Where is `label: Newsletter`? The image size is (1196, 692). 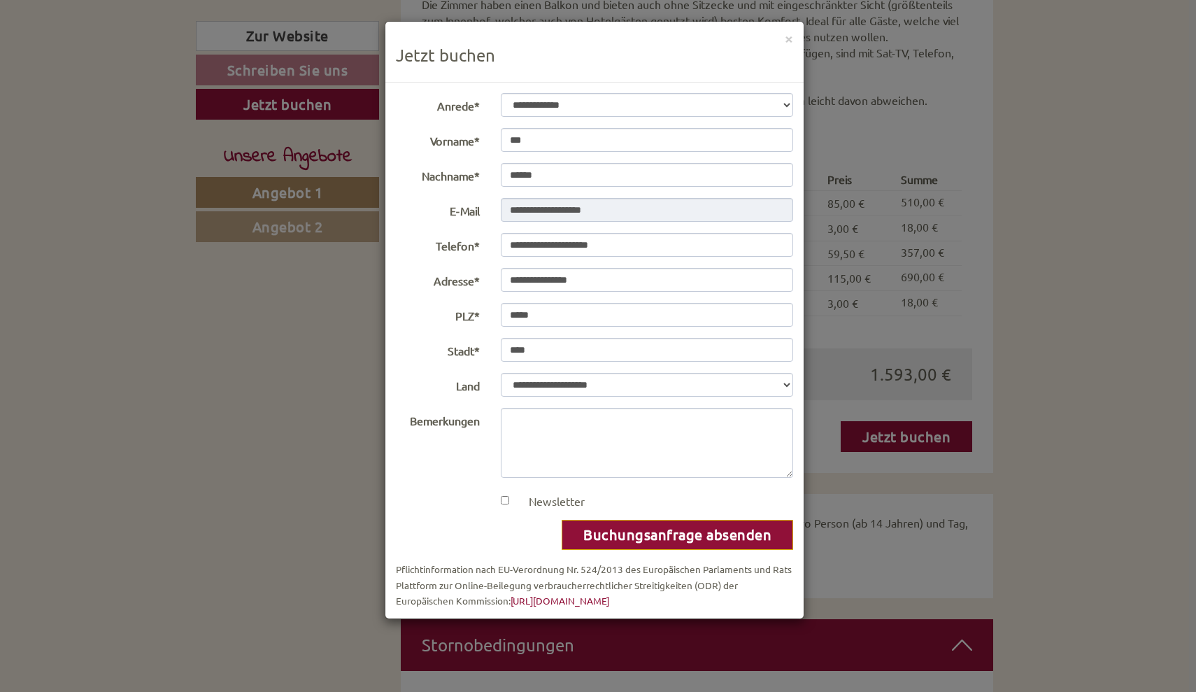
label: Newsletter is located at coordinates (550, 501).